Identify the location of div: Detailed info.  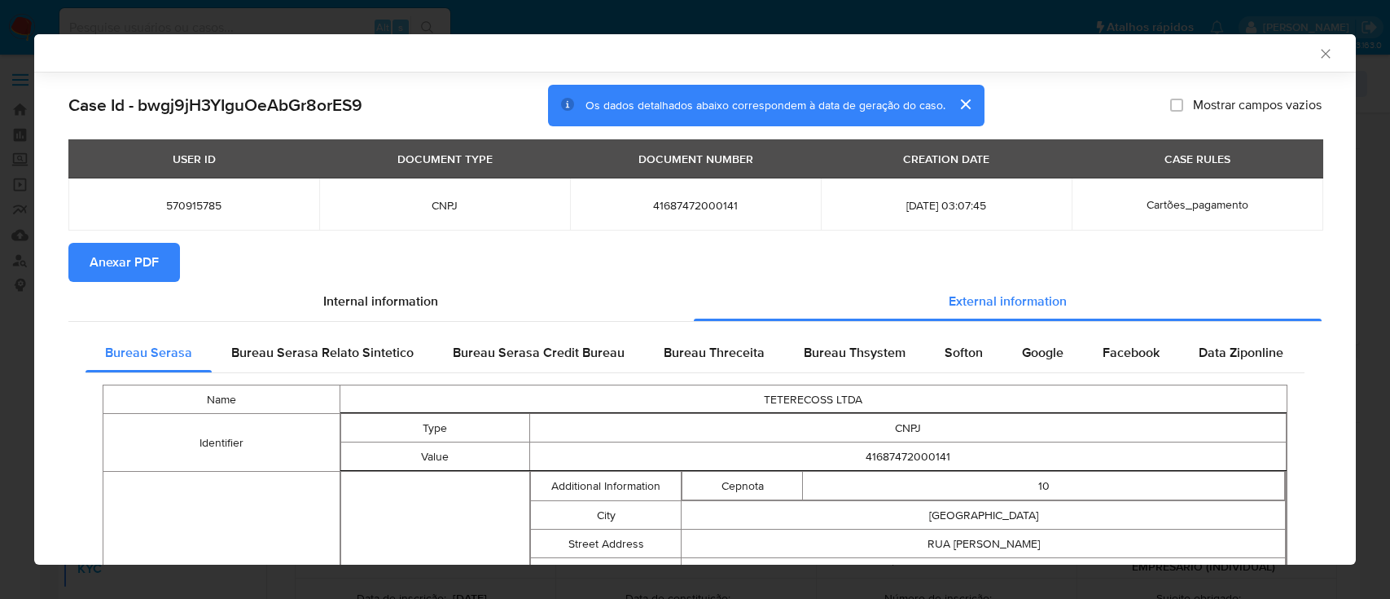
(695, 301).